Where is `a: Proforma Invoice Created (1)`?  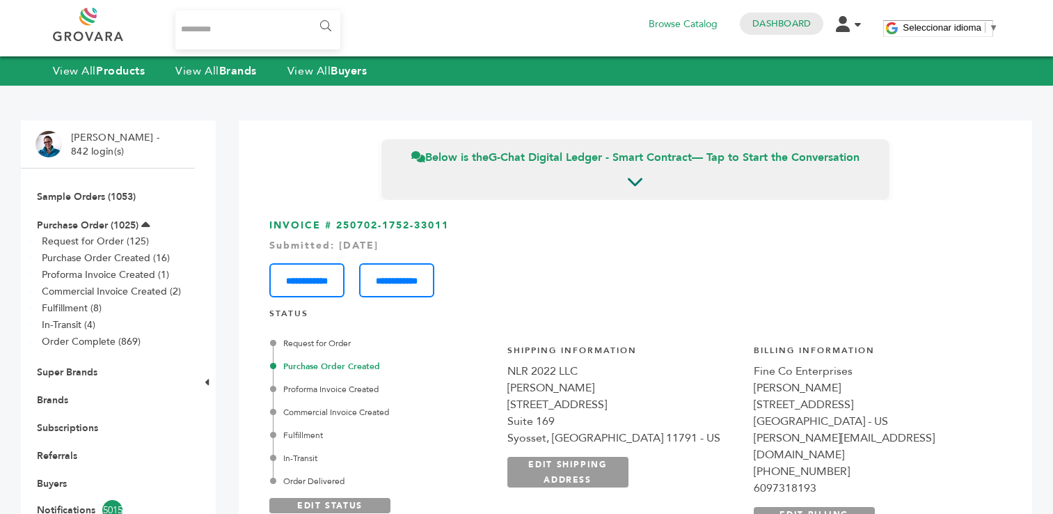
a: Proforma Invoice Created (1) is located at coordinates (105, 274).